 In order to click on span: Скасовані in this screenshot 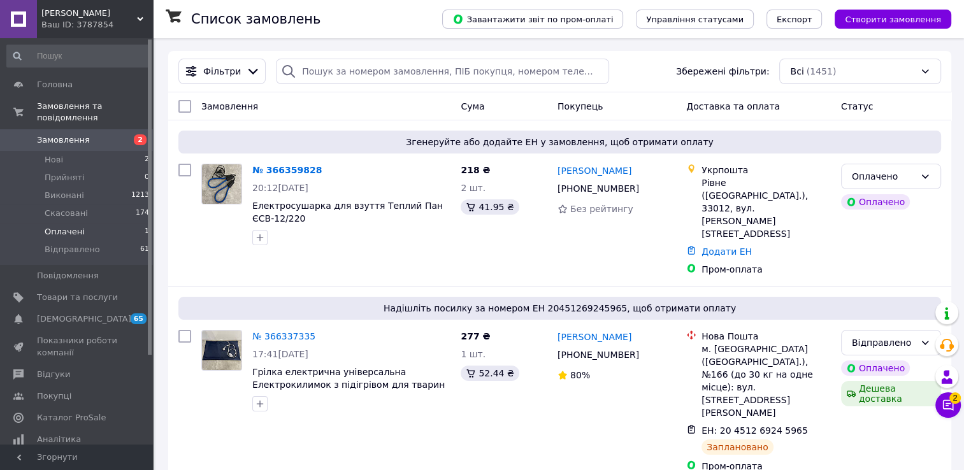, I will do `click(66, 214)`.